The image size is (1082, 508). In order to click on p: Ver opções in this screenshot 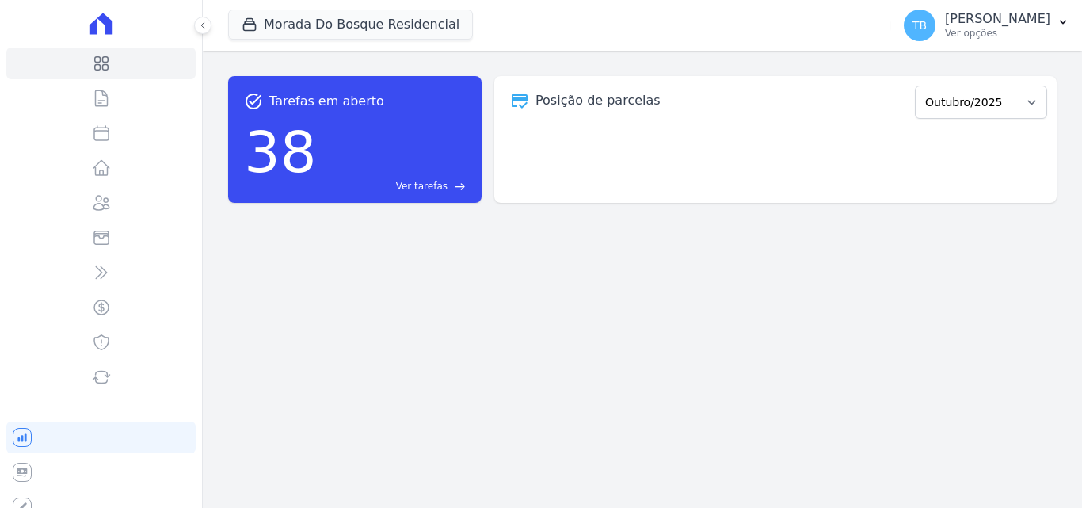, I will do `click(997, 33)`.